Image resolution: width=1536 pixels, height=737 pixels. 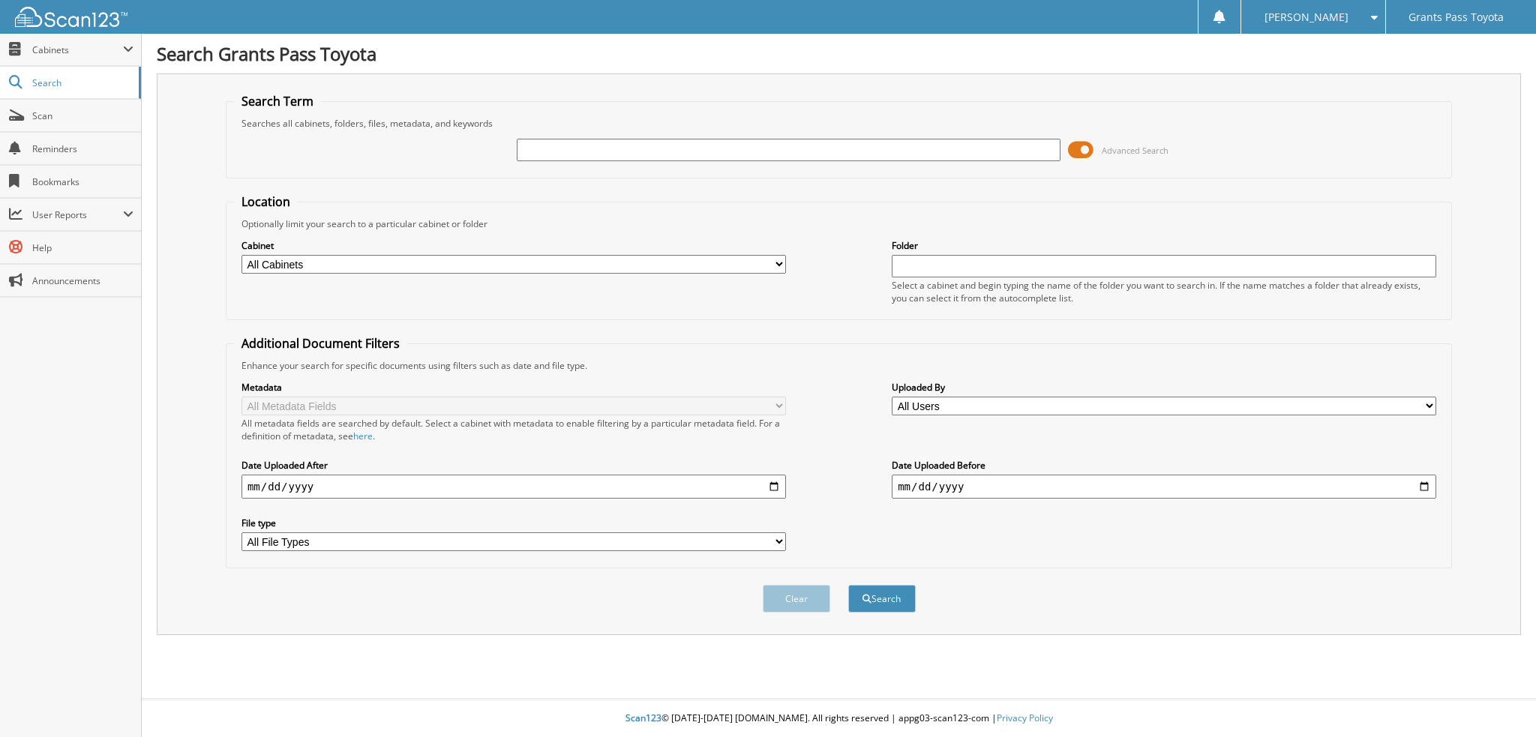 I want to click on legend: Location, so click(x=266, y=202).